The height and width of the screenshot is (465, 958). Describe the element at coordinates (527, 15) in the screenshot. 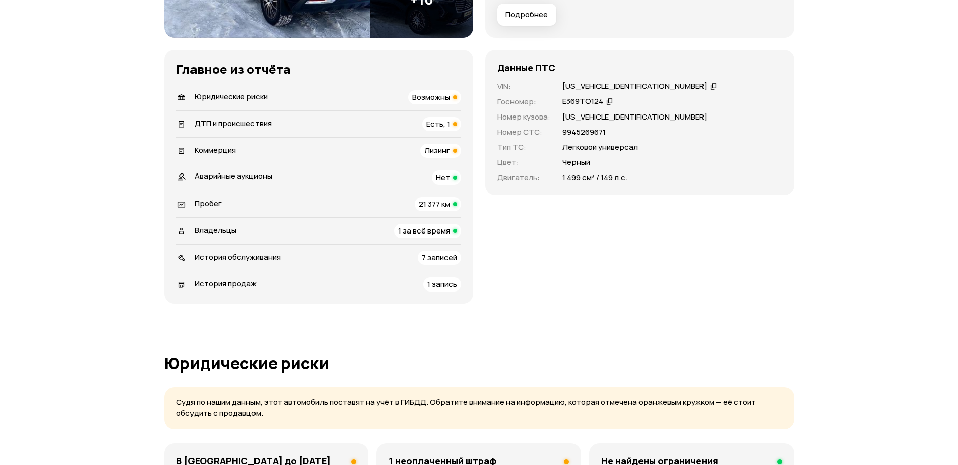

I see `span: Подробнее` at that location.